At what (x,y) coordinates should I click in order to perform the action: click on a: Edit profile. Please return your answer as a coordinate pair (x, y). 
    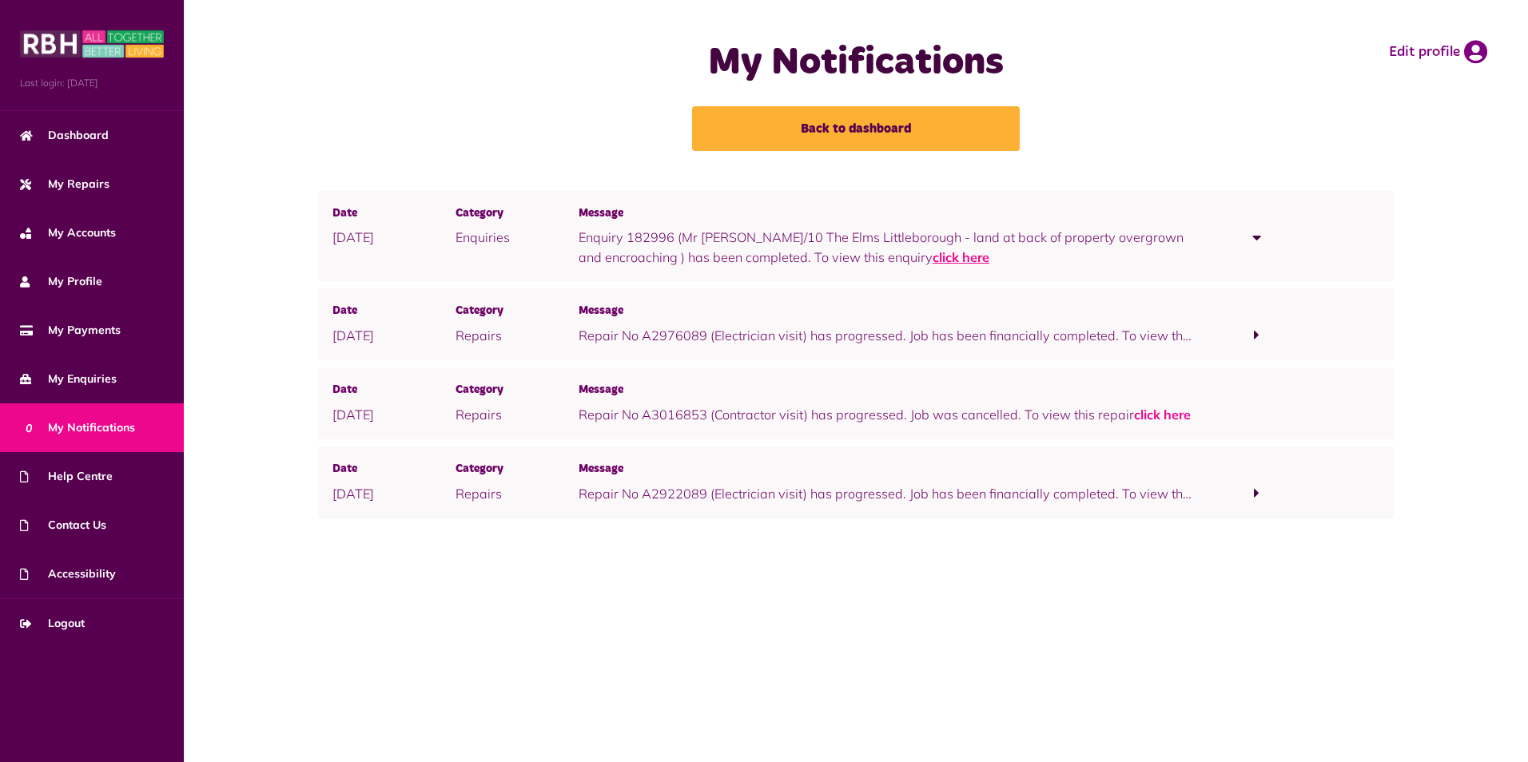
    Looking at the image, I should click on (1438, 52).